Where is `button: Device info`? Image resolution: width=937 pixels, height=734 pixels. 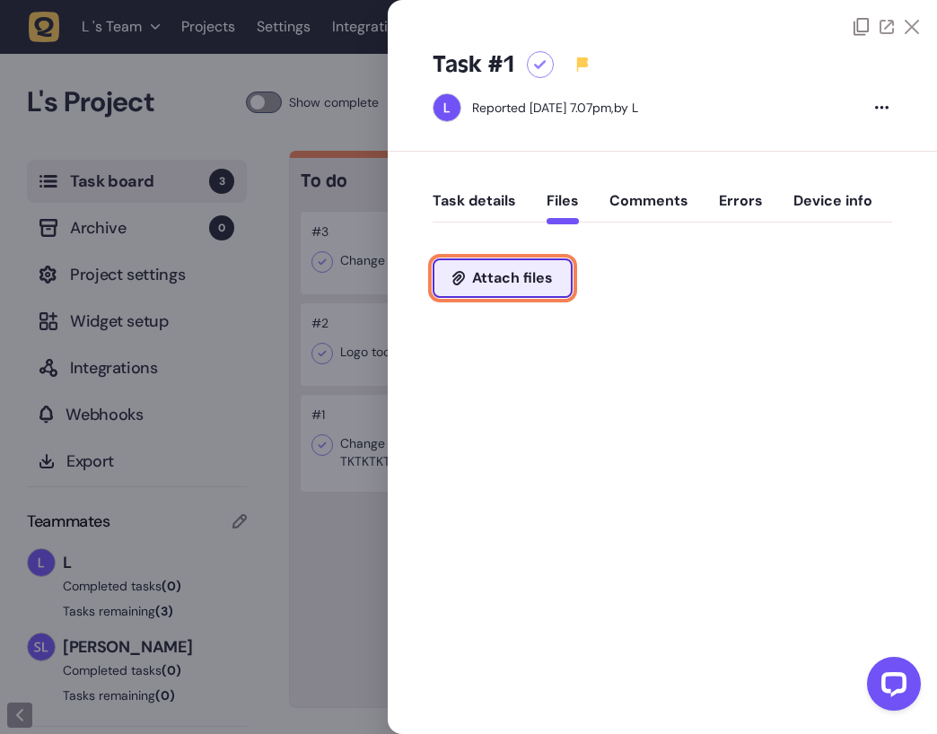 button: Device info is located at coordinates (833, 208).